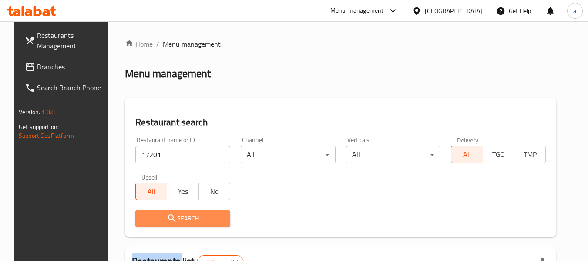 The width and height of the screenshot is (588, 261). What do you see at coordinates (468, 140) in the screenshot?
I see `label: Delivery` at bounding box center [468, 140].